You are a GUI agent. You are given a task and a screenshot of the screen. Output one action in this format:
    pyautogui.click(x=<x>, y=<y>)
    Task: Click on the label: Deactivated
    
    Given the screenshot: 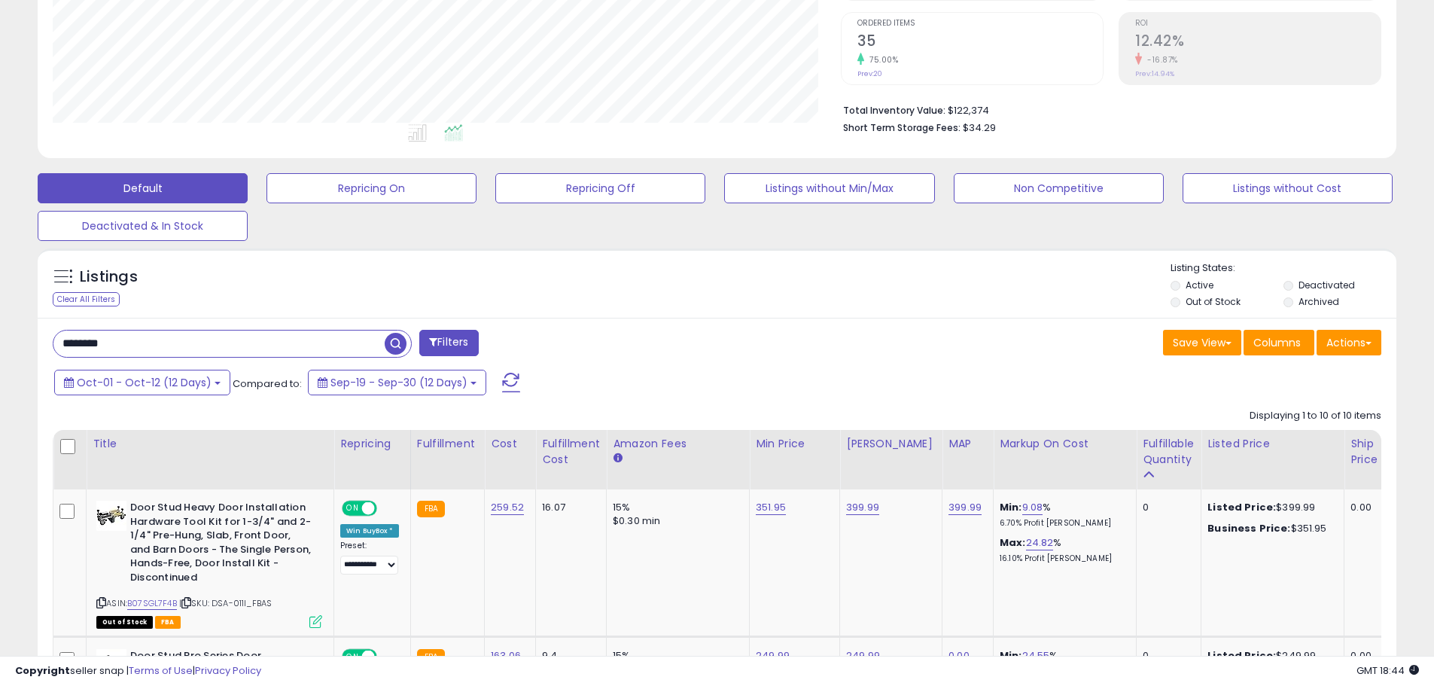 What is the action you would take?
    pyautogui.click(x=1326, y=284)
    